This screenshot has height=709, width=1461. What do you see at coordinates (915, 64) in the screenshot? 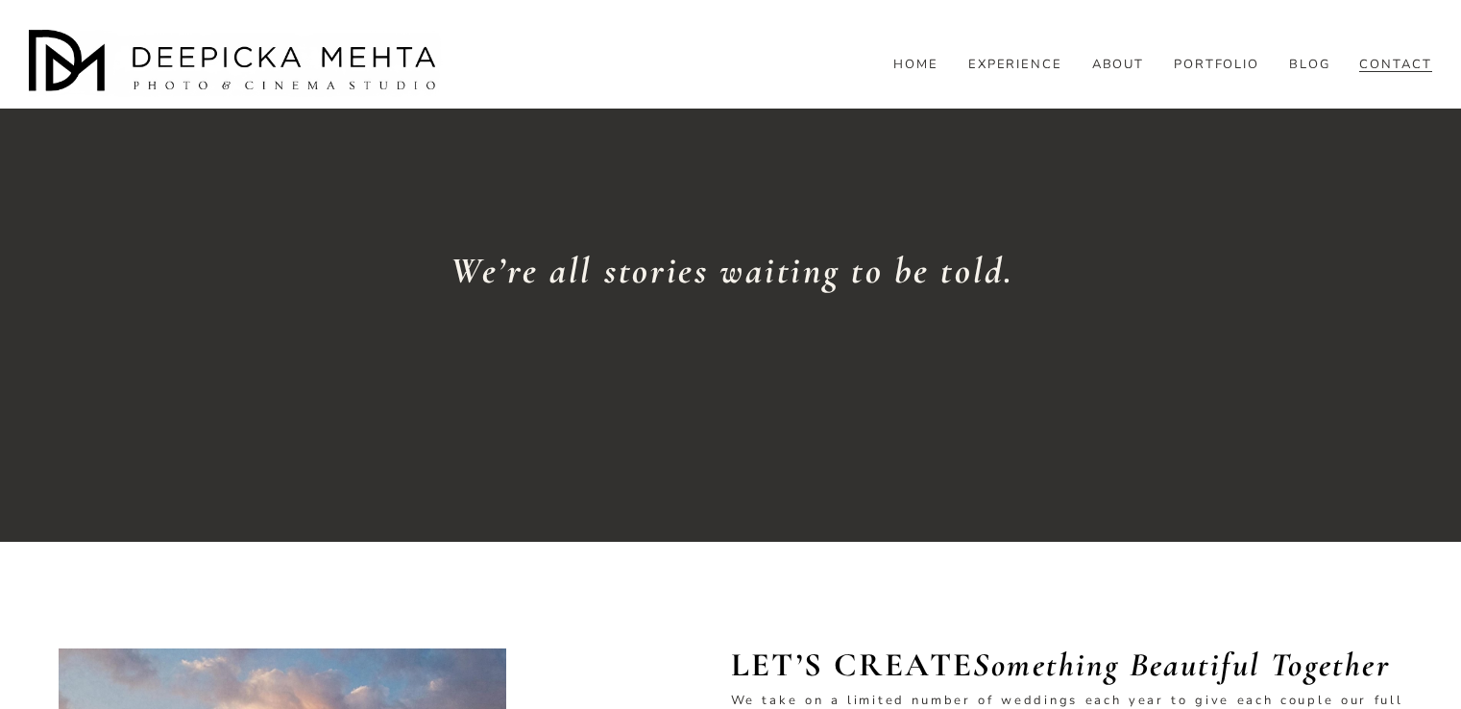
I see `a: HOME` at bounding box center [915, 64].